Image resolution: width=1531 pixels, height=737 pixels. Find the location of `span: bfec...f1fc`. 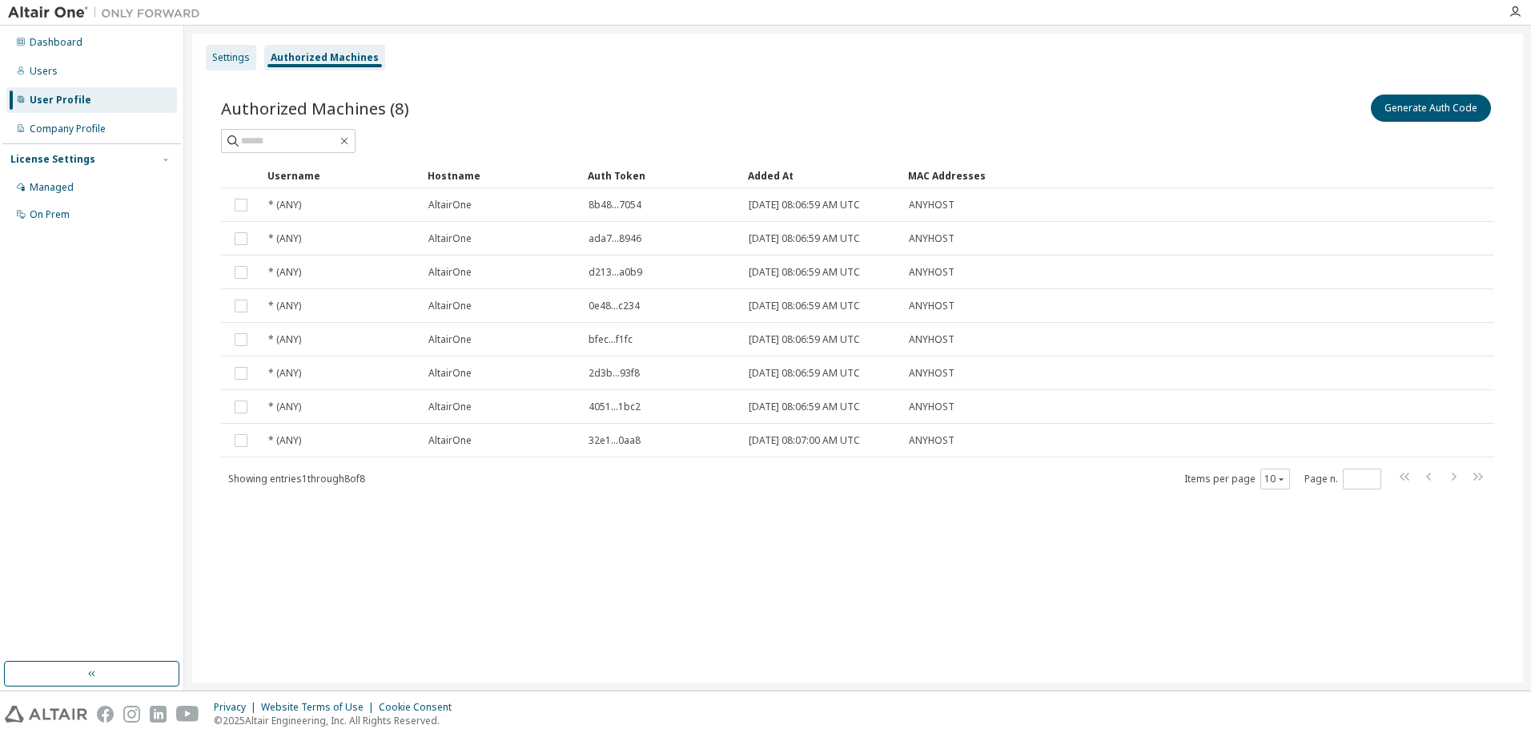

span: bfec...f1fc is located at coordinates (610, 339).